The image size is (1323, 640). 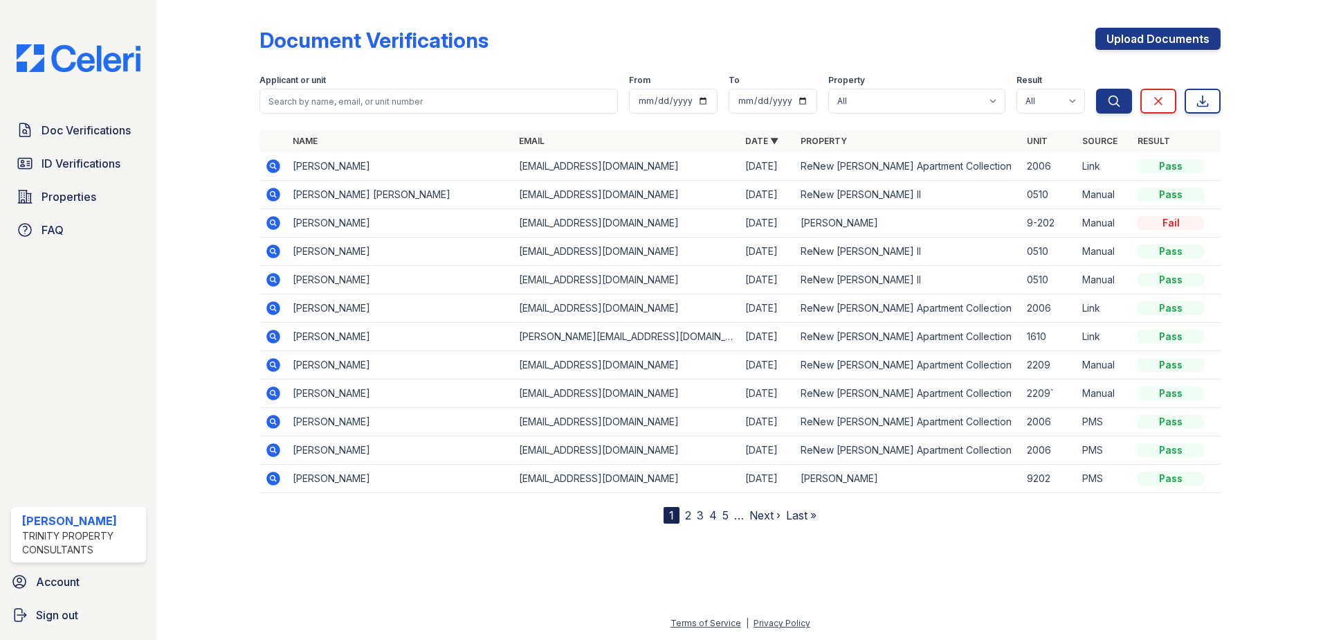 What do you see at coordinates (706, 622) in the screenshot?
I see `a: Terms of Service` at bounding box center [706, 622].